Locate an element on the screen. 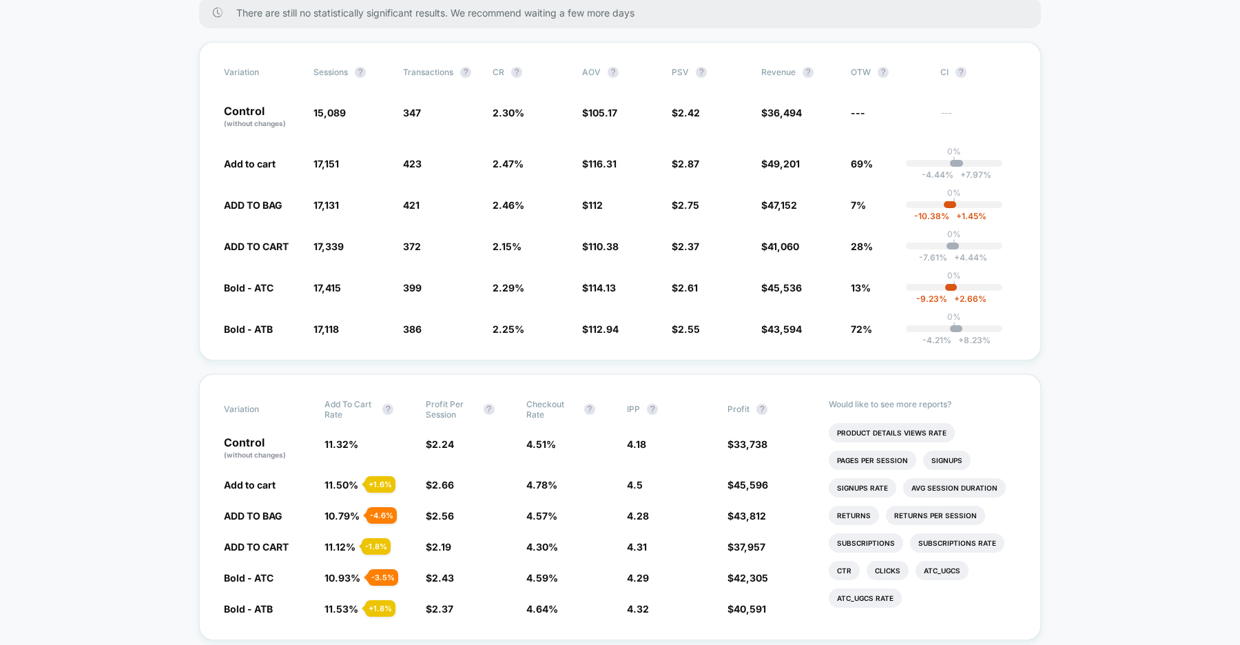 The width and height of the screenshot is (1240, 645). li: Signups Rate is located at coordinates (863, 488).